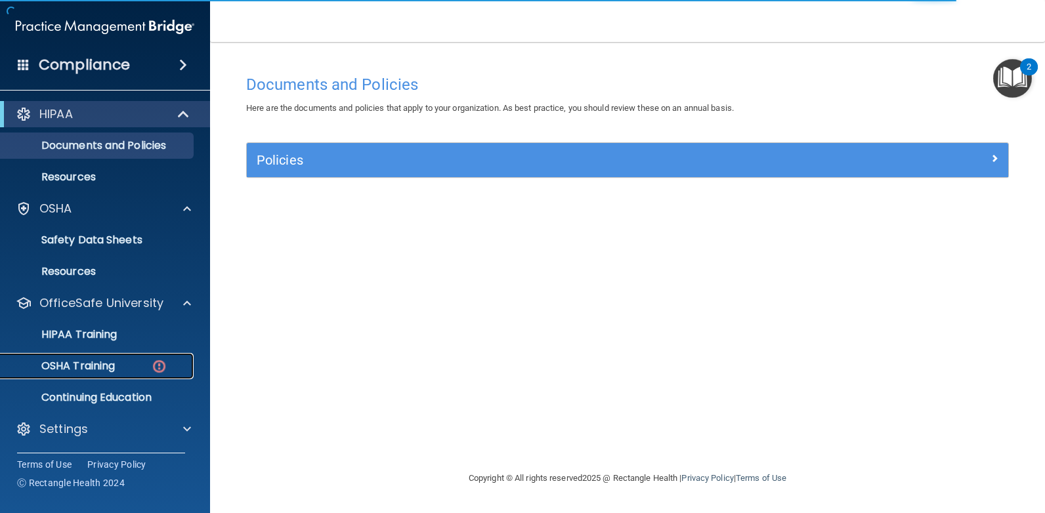 The width and height of the screenshot is (1045, 513). Describe the element at coordinates (627, 478) in the screenshot. I see `div: Copyright © All rights reserved 2025 @ Rectangle Health | |` at that location.